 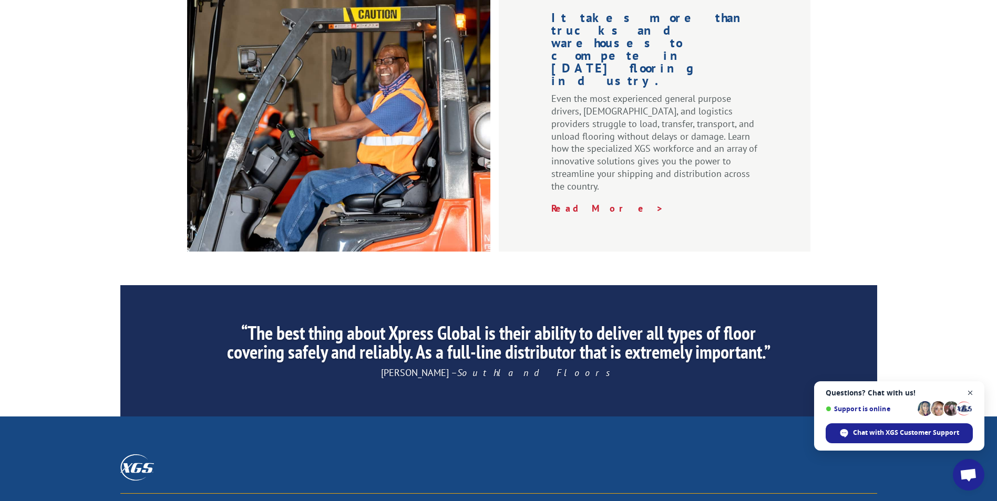 What do you see at coordinates (869, 409) in the screenshot?
I see `span: Support is online` at bounding box center [869, 409].